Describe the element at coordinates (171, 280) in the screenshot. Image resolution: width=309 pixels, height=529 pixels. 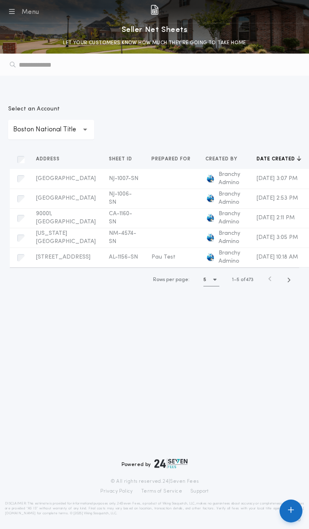
I see `span: Rows per page:` at that location.